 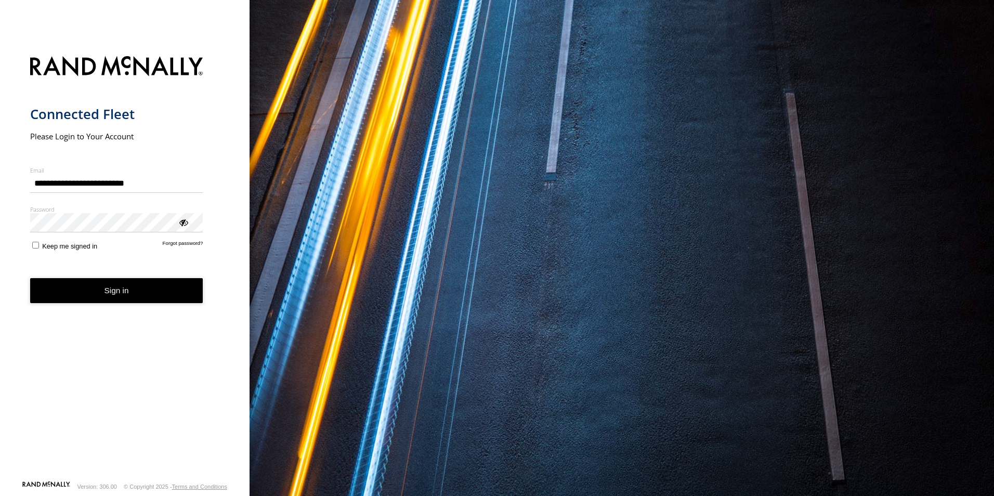 I want to click on img: Rand McNally, so click(x=116, y=67).